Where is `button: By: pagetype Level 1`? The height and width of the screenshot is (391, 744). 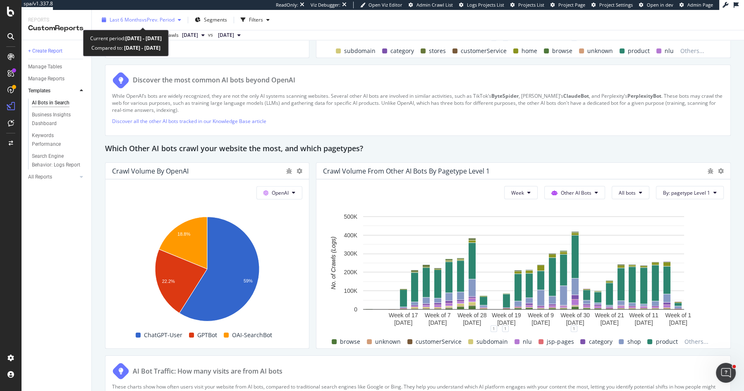 button: By: pagetype Level 1 is located at coordinates (690, 192).